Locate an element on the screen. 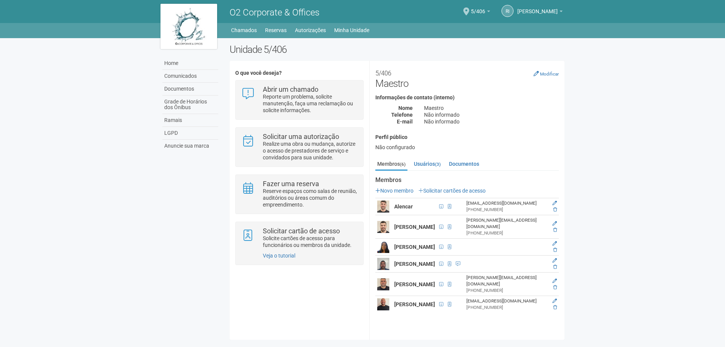 This screenshot has width=725, height=347. a: Veja o tutorial is located at coordinates (279, 255).